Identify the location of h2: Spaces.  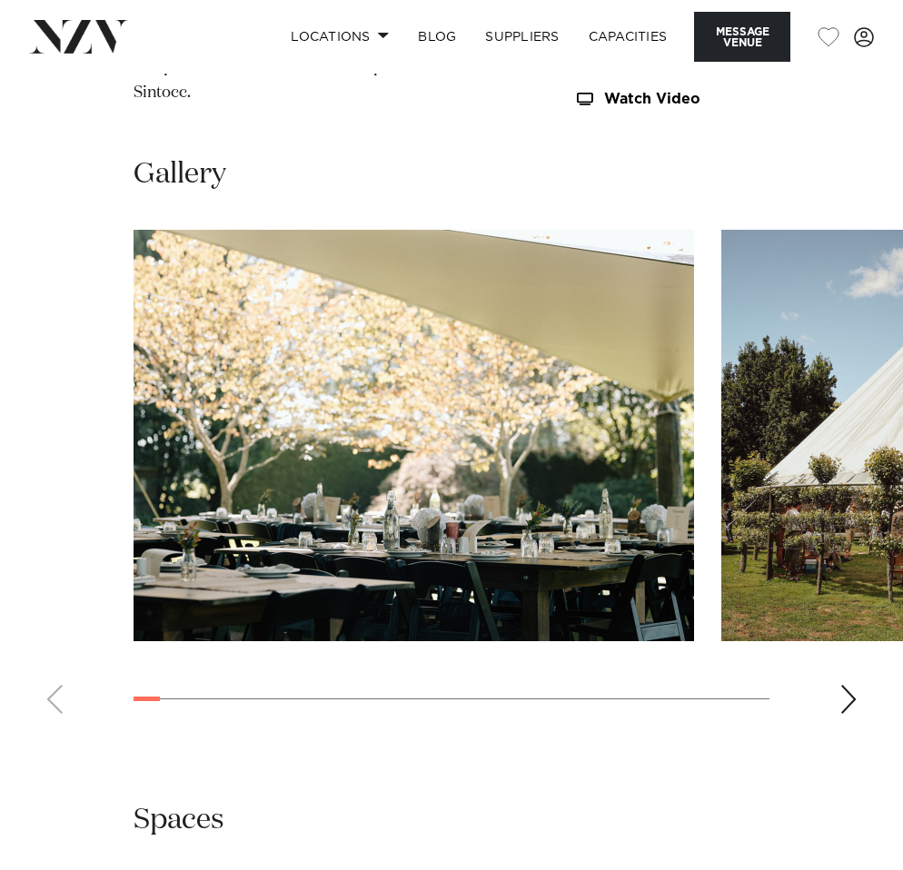
(179, 820).